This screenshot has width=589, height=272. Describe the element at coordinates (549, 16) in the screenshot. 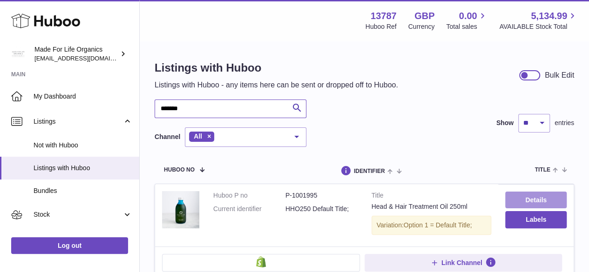

I see `span: 5,134.99` at that location.